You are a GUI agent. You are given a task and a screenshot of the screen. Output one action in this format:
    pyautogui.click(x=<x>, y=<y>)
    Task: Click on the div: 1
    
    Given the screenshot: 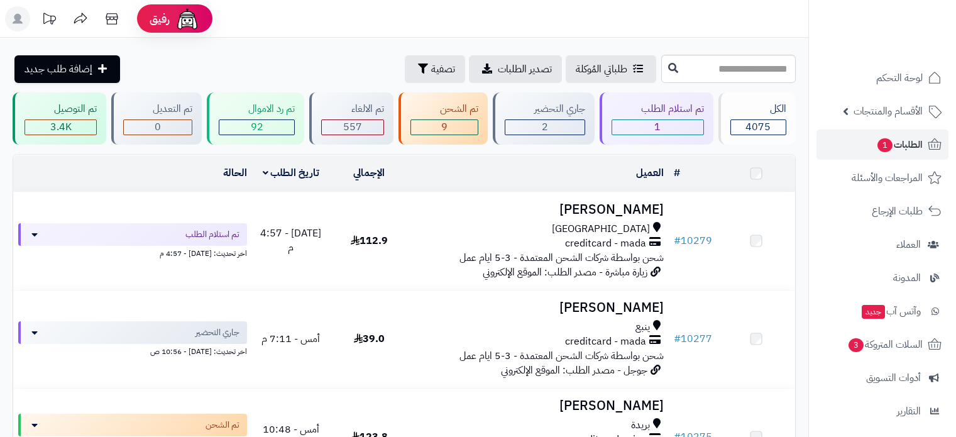 What is the action you would take?
    pyautogui.click(x=657, y=127)
    